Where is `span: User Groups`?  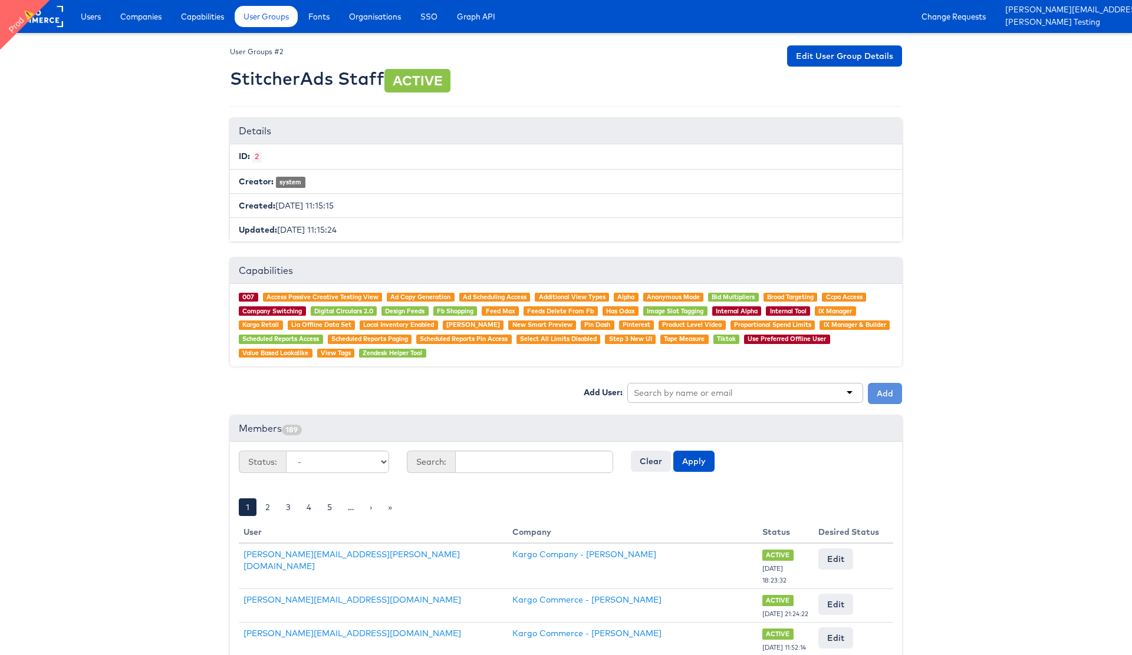
span: User Groups is located at coordinates (266, 17).